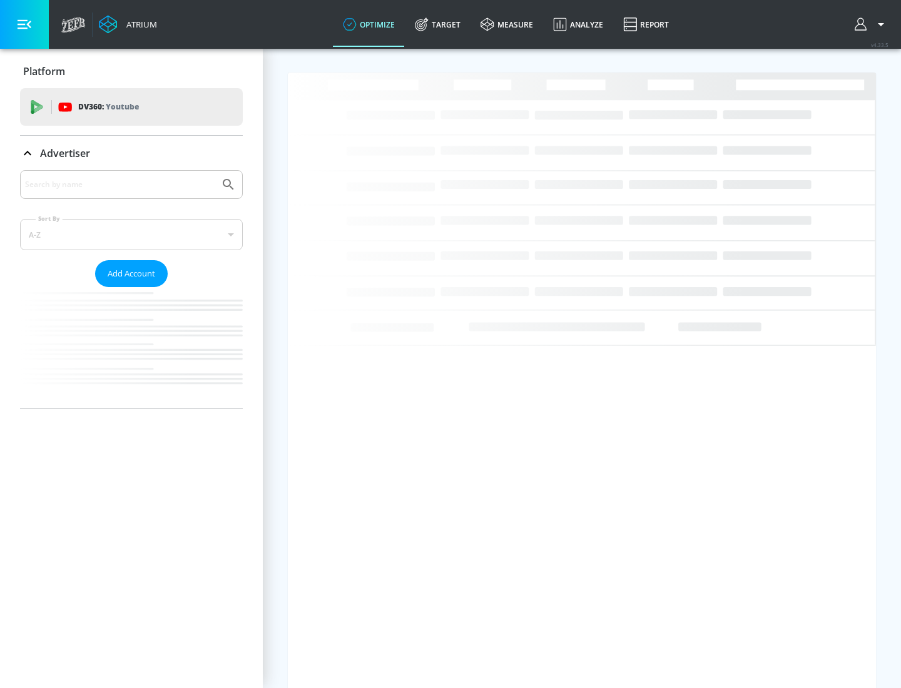 The image size is (901, 688). I want to click on span: Add Account, so click(131, 274).